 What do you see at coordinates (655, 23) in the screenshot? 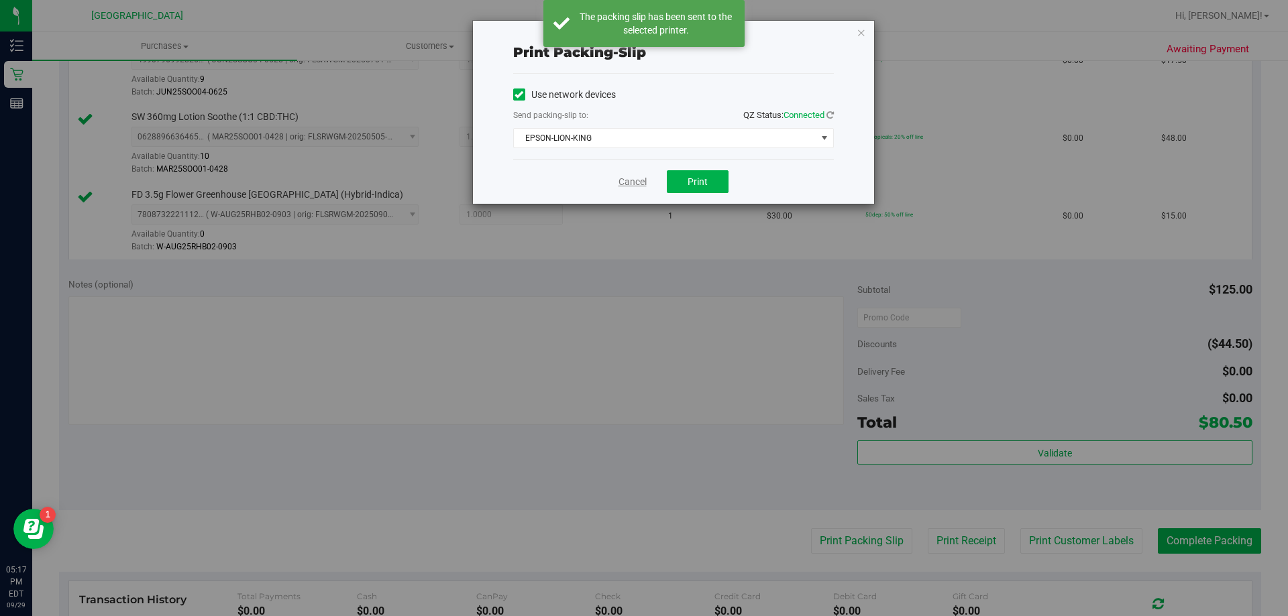
I see `div: The packing slip has been sent to the selected printer.` at bounding box center [655, 23].